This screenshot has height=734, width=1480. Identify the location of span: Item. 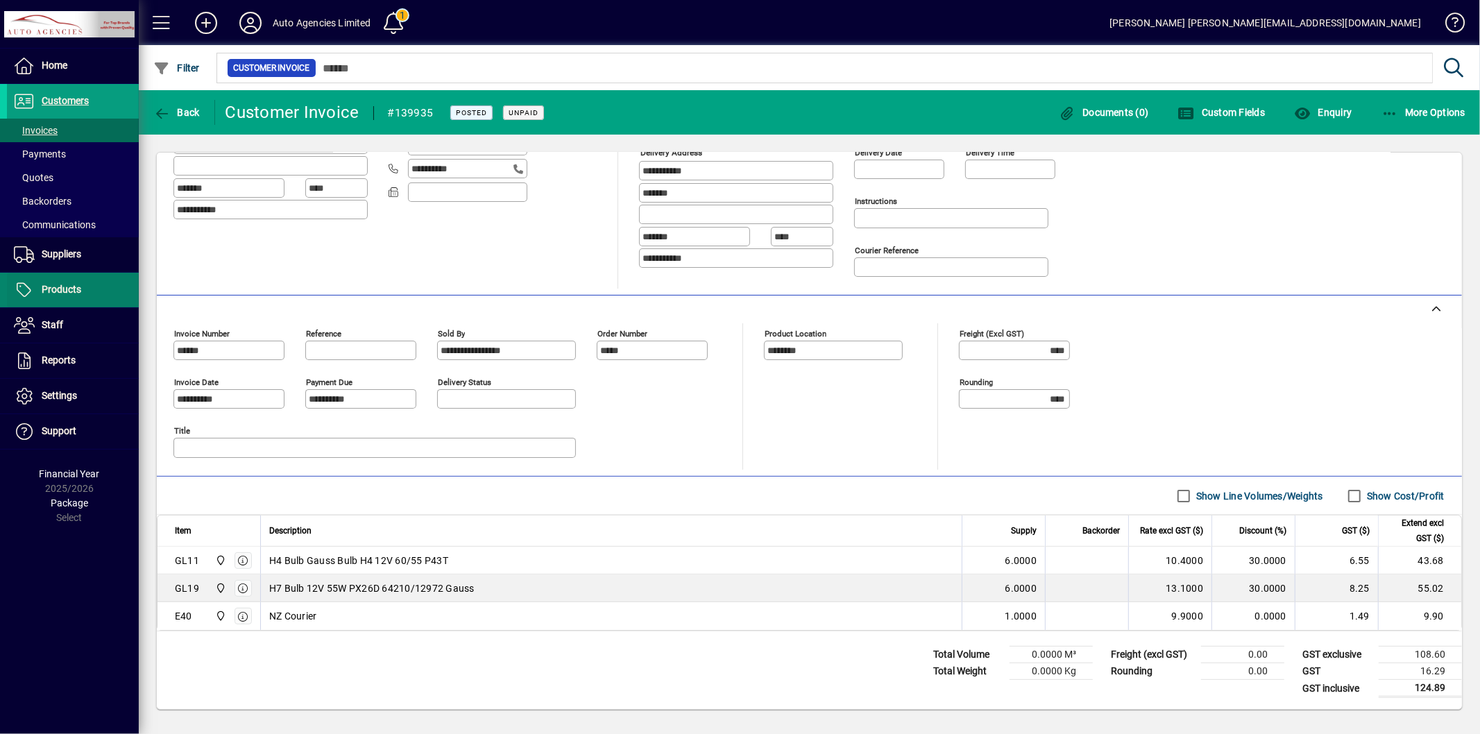
(183, 531).